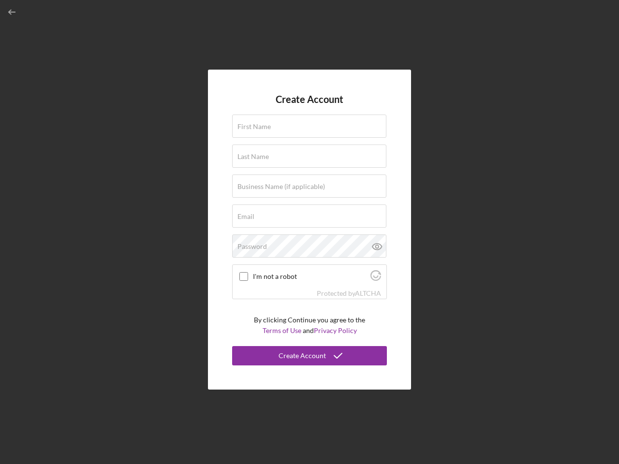 The height and width of the screenshot is (464, 619). What do you see at coordinates (253, 157) in the screenshot?
I see `label: Last Name` at bounding box center [253, 157].